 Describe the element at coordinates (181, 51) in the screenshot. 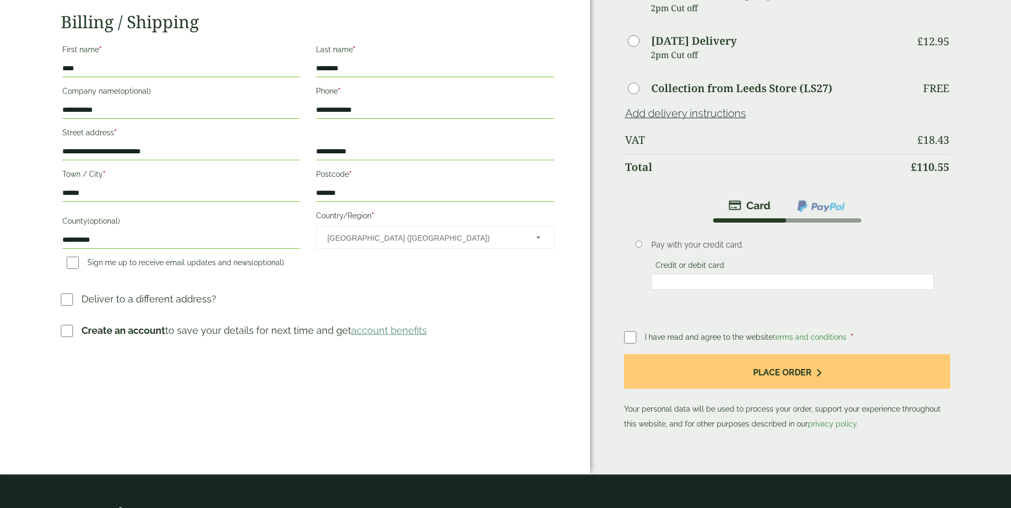

I see `label: First name` at that location.